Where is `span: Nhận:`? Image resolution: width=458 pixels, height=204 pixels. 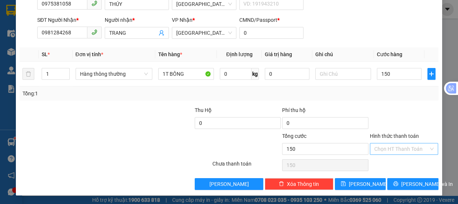 span: Nhận: is located at coordinates (95, 11).